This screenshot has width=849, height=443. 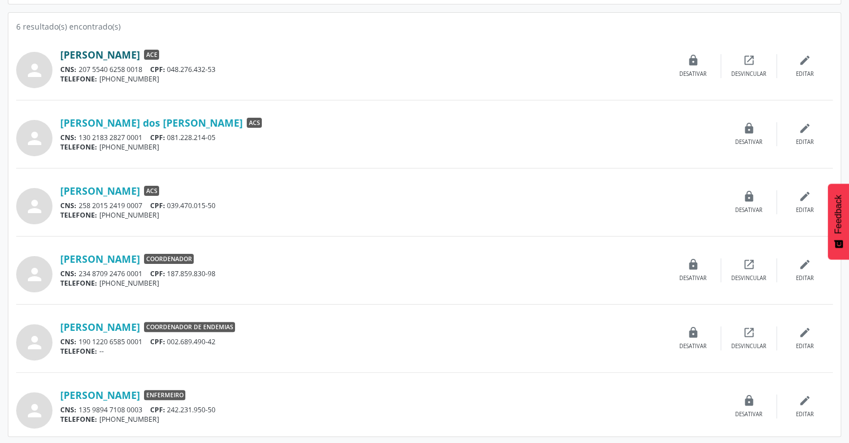 I want to click on div: 207 5540 6258 0018 048.276.432-53, so click(x=363, y=69).